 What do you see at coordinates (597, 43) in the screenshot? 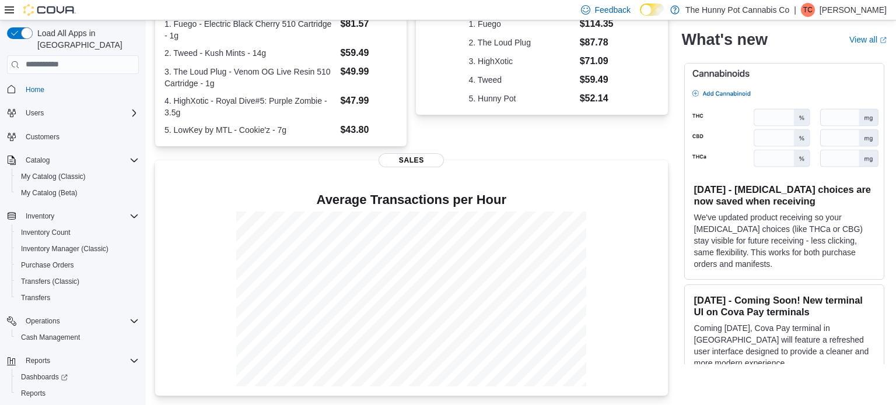
I see `dd: $87.78` at bounding box center [597, 43].